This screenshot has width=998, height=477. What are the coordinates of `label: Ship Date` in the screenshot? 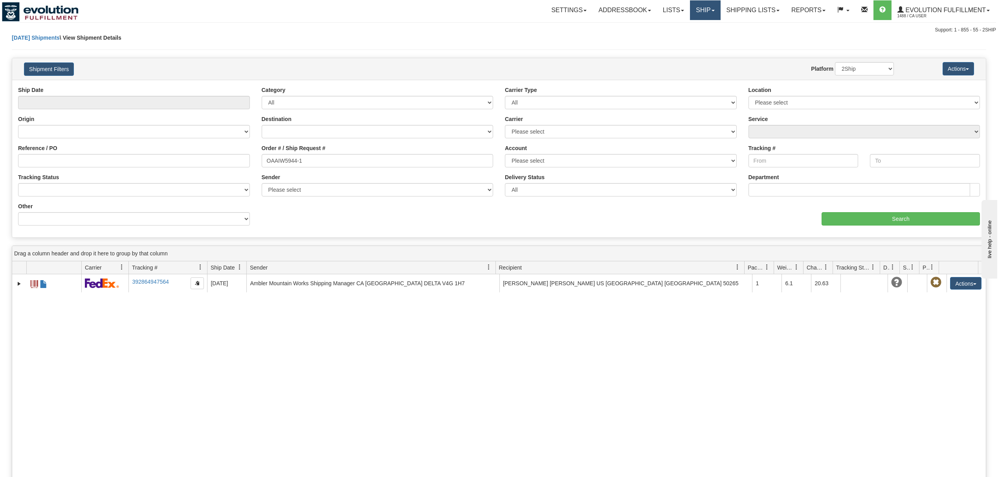 It's located at (31, 90).